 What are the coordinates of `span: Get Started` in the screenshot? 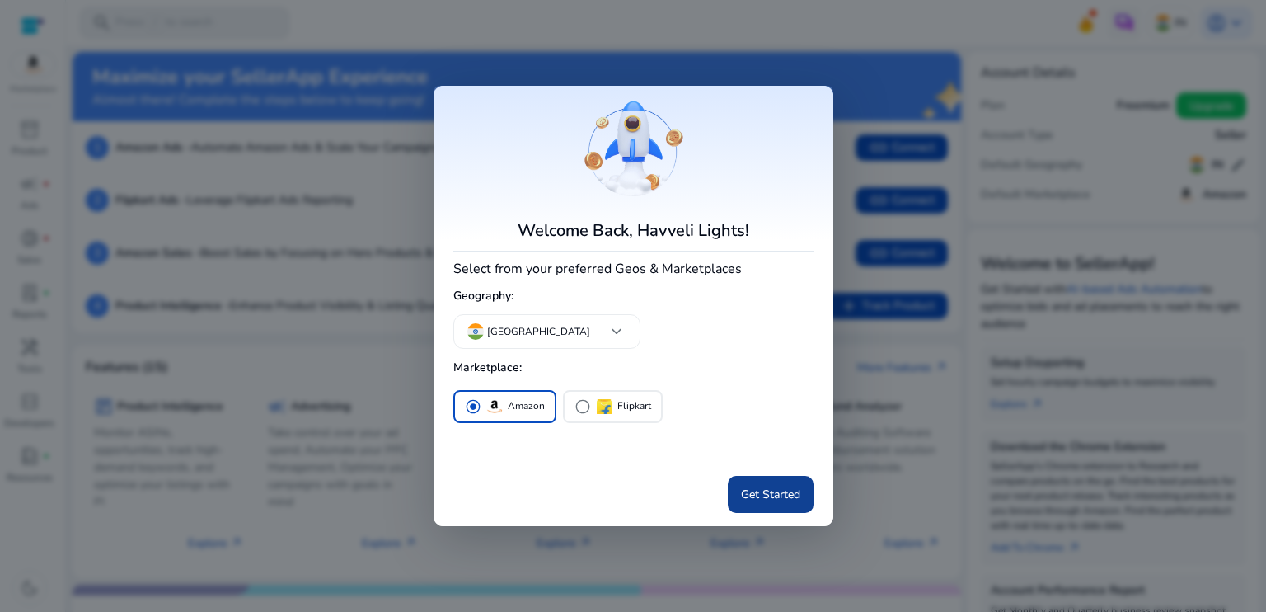 It's located at (771, 494).